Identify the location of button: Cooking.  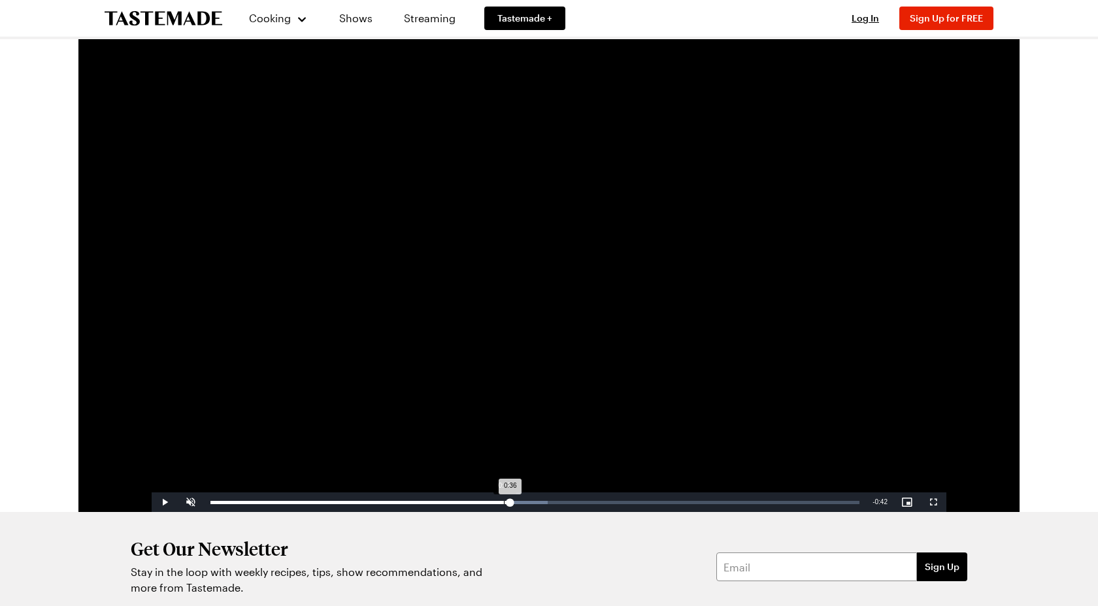
(278, 18).